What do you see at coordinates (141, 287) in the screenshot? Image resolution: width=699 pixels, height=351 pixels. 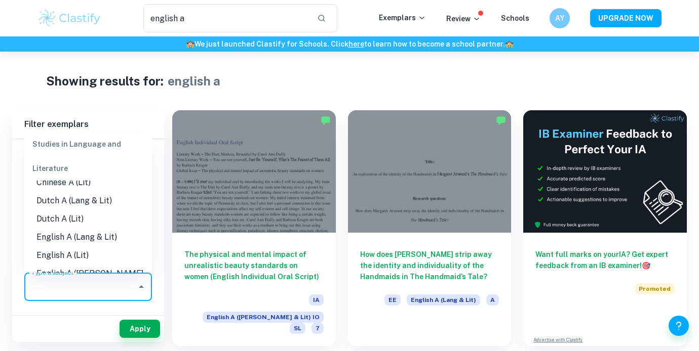 I see `button: Close` at bounding box center [141, 287].